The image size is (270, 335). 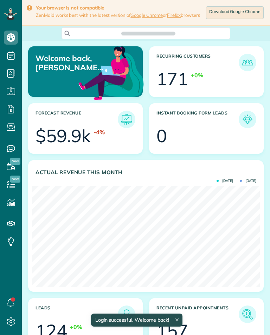 I want to click on img: icon_recurring_customers-cf858462ba22bcd05b5a5880d41d6543d210077de5bb9ebc9590e49fd87d84ed.png, so click(x=247, y=63).